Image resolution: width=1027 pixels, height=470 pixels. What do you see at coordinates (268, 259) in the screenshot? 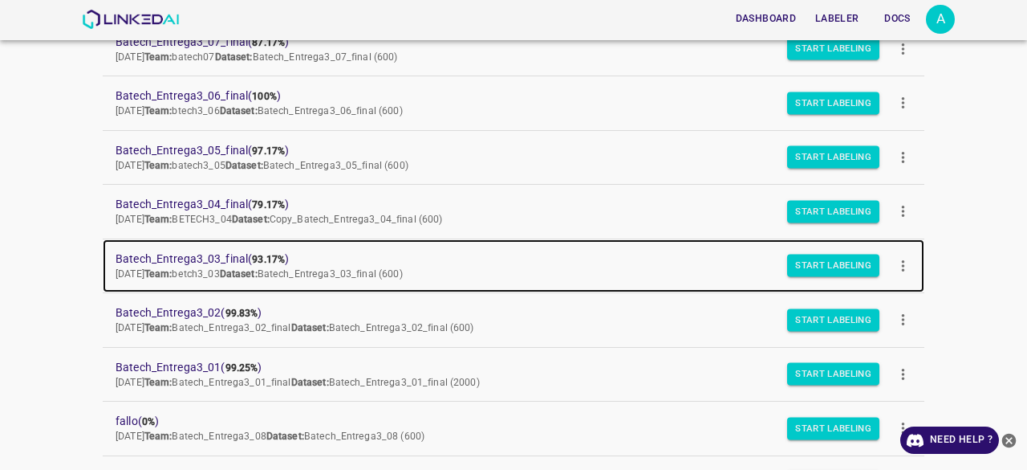
I see `b: 93.17%` at bounding box center [268, 259].